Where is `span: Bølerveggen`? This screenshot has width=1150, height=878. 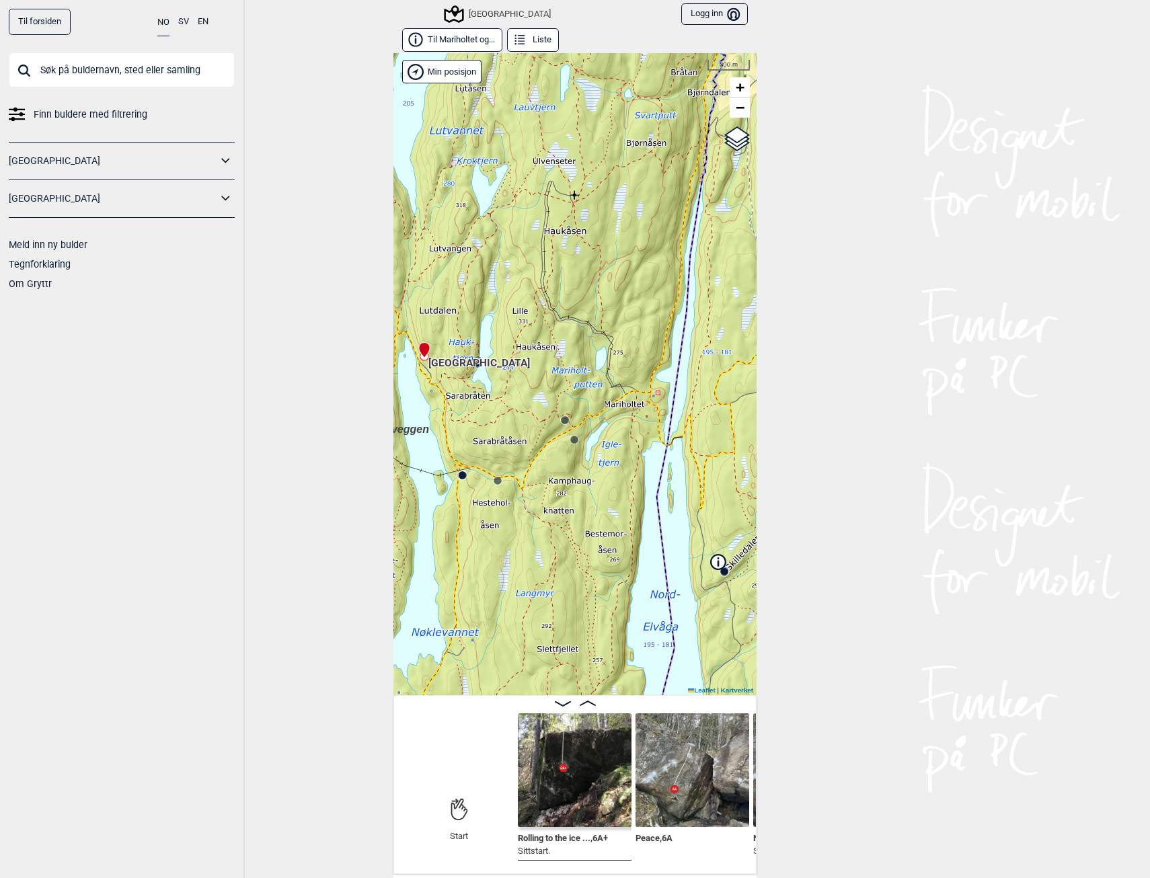
span: Bølerveggen is located at coordinates (396, 429).